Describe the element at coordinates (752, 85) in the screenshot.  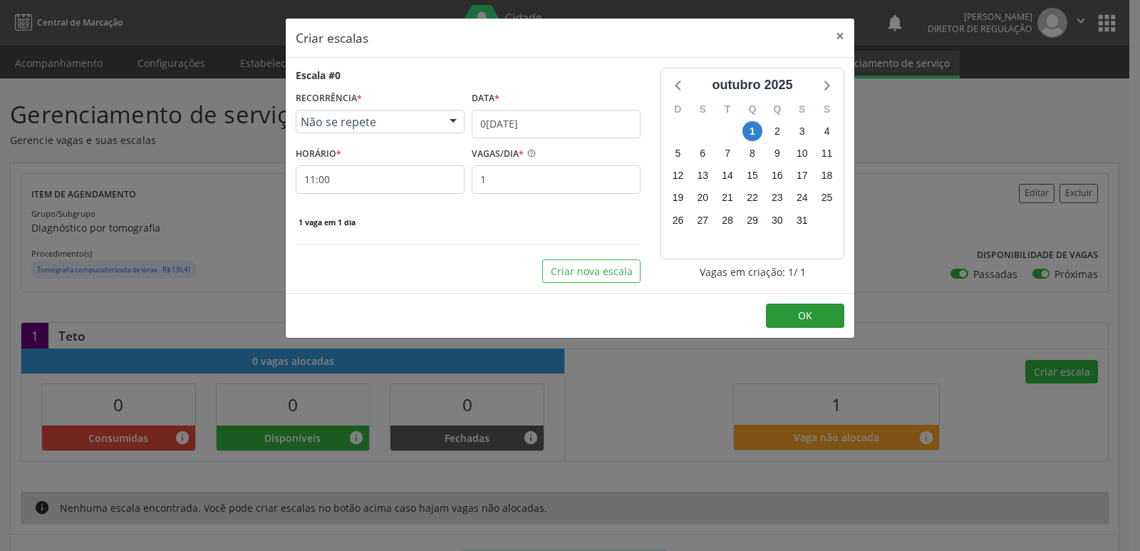
I see `div: outubro 2025` at that location.